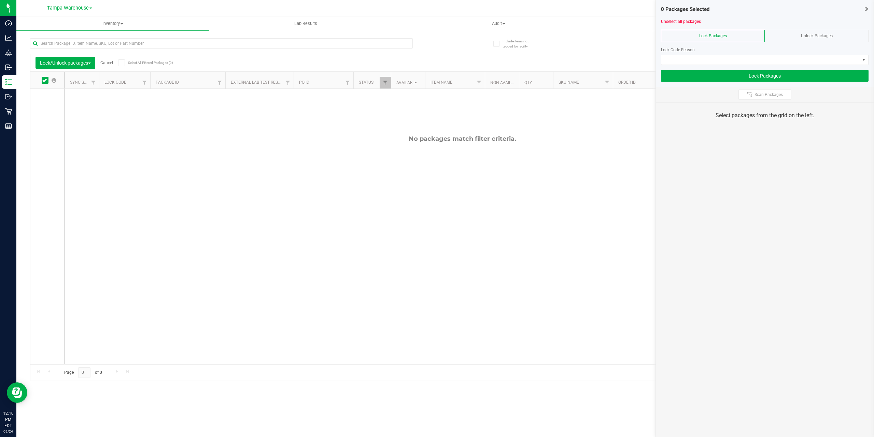 The width and height of the screenshot is (874, 437). Describe the element at coordinates (83, 82) in the screenshot. I see `a: Sync Status` at that location.